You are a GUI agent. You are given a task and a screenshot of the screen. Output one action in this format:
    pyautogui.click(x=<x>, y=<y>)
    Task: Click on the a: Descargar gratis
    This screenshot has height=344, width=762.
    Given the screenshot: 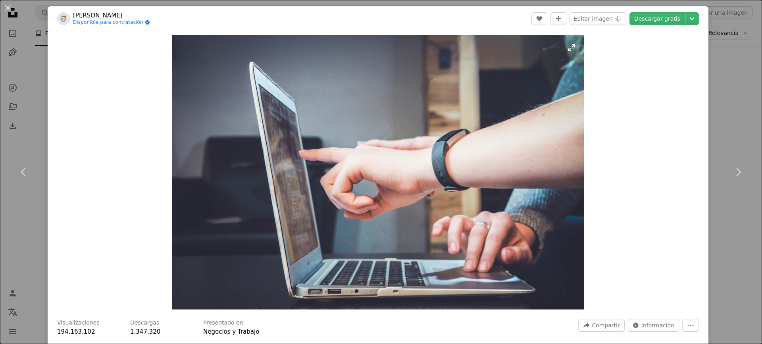 What is the action you would take?
    pyautogui.click(x=657, y=19)
    